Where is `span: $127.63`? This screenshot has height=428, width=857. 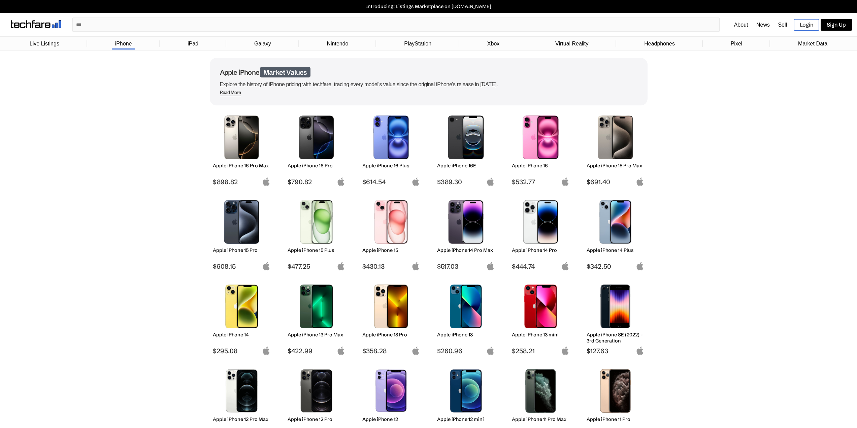 span: $127.63 is located at coordinates (615, 351).